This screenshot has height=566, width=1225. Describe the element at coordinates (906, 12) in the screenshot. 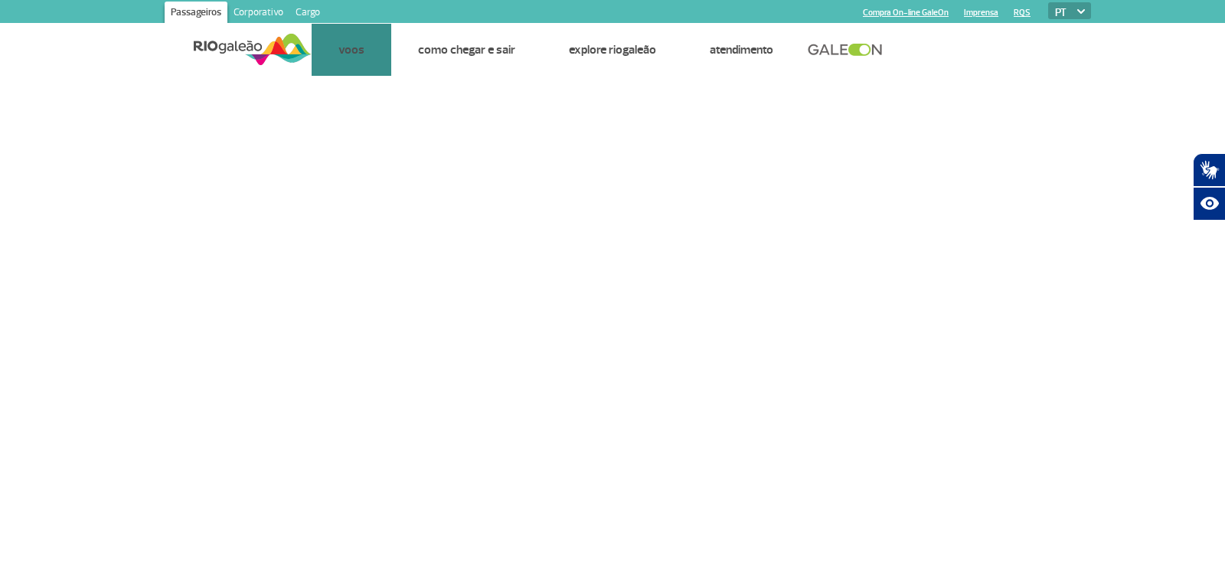

I see `a: Compra On-line GaleOn` at that location.